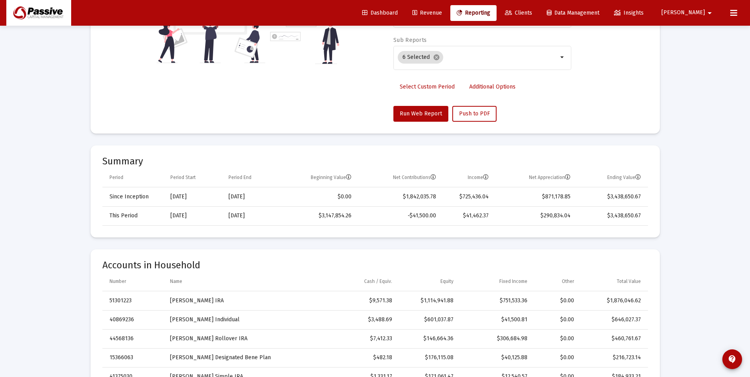 The width and height of the screenshot is (750, 377). I want to click on td: $290,834.04, so click(535, 216).